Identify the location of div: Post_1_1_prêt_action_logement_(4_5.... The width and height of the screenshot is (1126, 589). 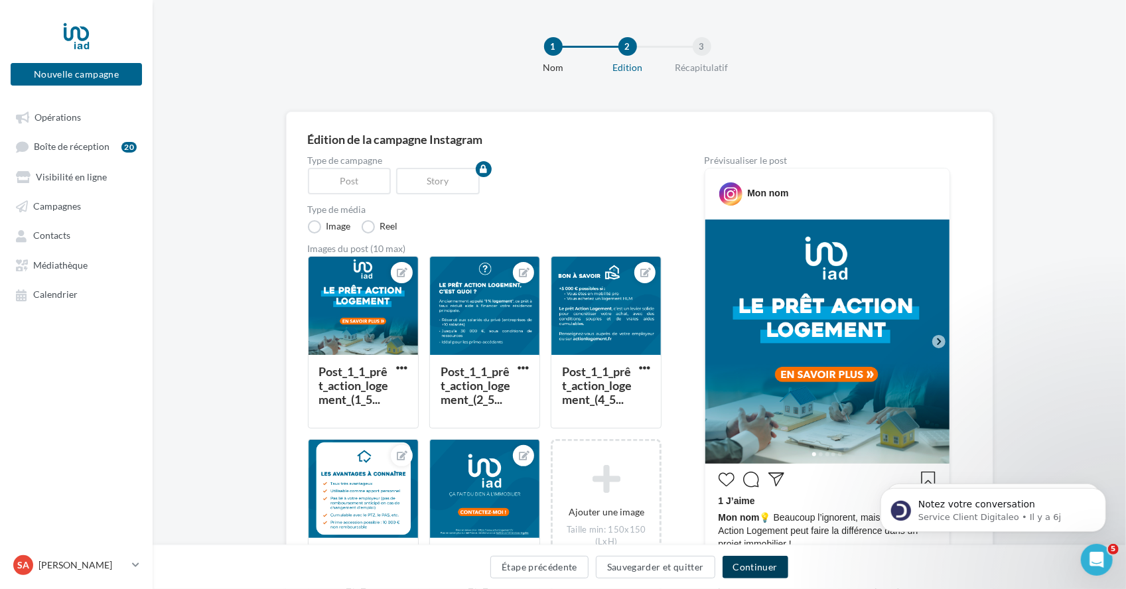
(597, 386).